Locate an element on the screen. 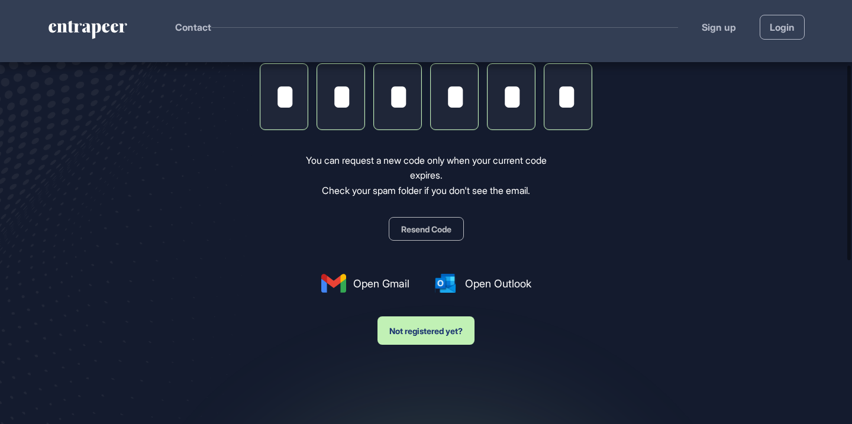 The image size is (852, 424). span: Open Gmail is located at coordinates (381, 284).